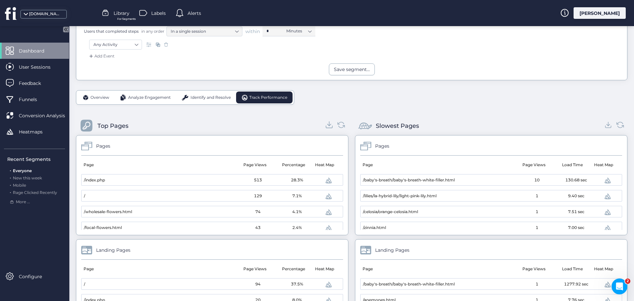 This screenshot has width=634, height=301. What do you see at coordinates (628, 281) in the screenshot?
I see `span: 2` at bounding box center [628, 281].